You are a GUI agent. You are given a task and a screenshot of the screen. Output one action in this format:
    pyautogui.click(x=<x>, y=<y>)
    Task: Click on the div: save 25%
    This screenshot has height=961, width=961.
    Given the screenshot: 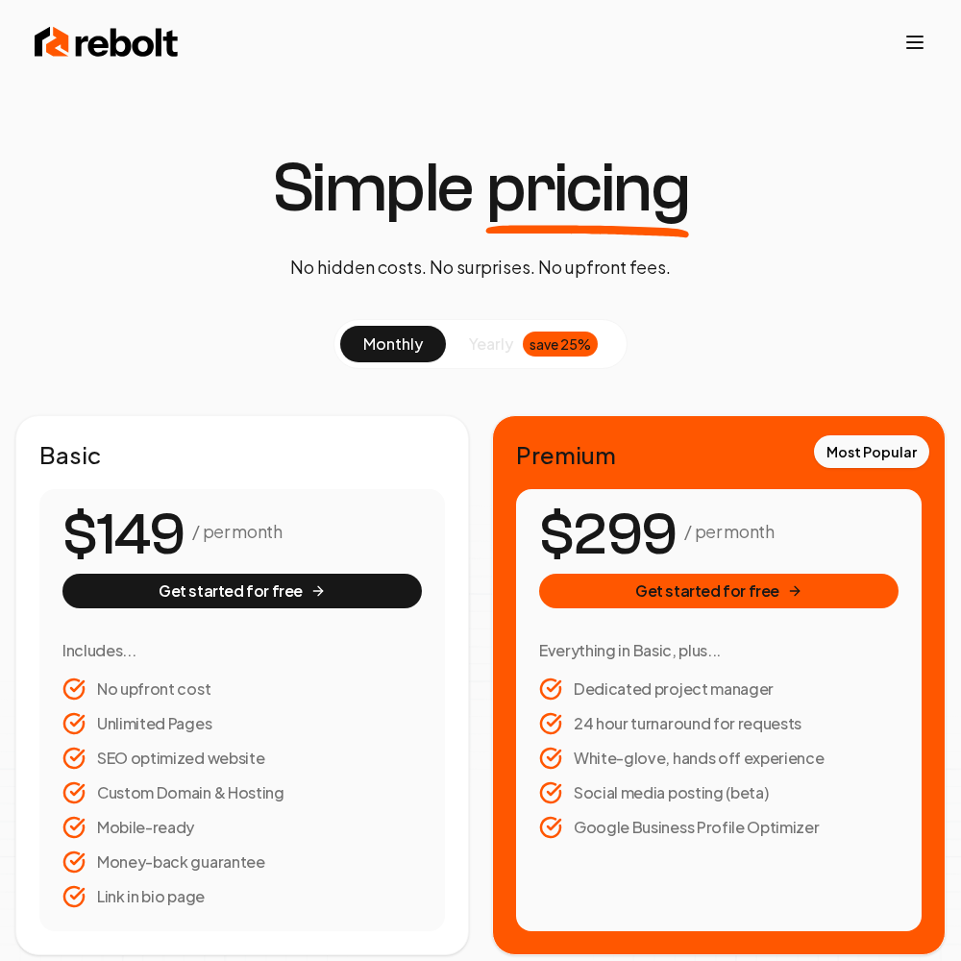 What is the action you would take?
    pyautogui.click(x=560, y=344)
    